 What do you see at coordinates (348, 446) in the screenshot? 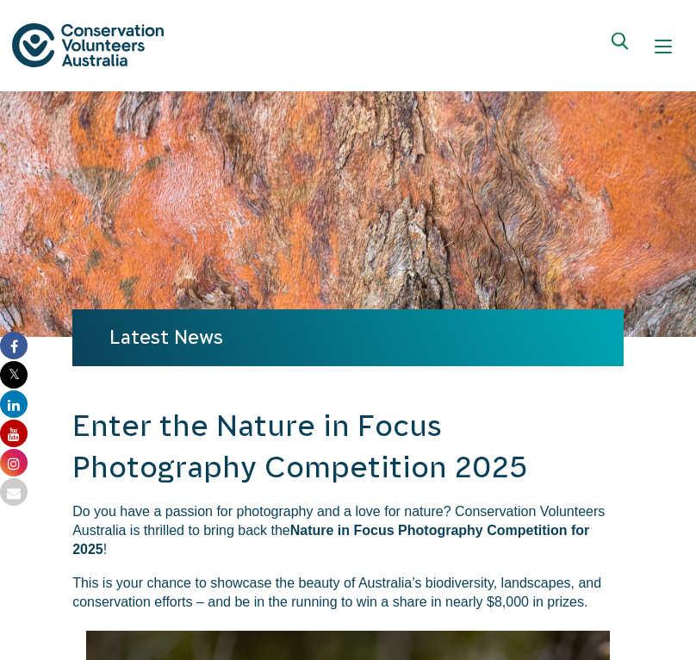
I see `h2: Enter the Nature in Focus Photography Competition 2025` at bounding box center [348, 446].